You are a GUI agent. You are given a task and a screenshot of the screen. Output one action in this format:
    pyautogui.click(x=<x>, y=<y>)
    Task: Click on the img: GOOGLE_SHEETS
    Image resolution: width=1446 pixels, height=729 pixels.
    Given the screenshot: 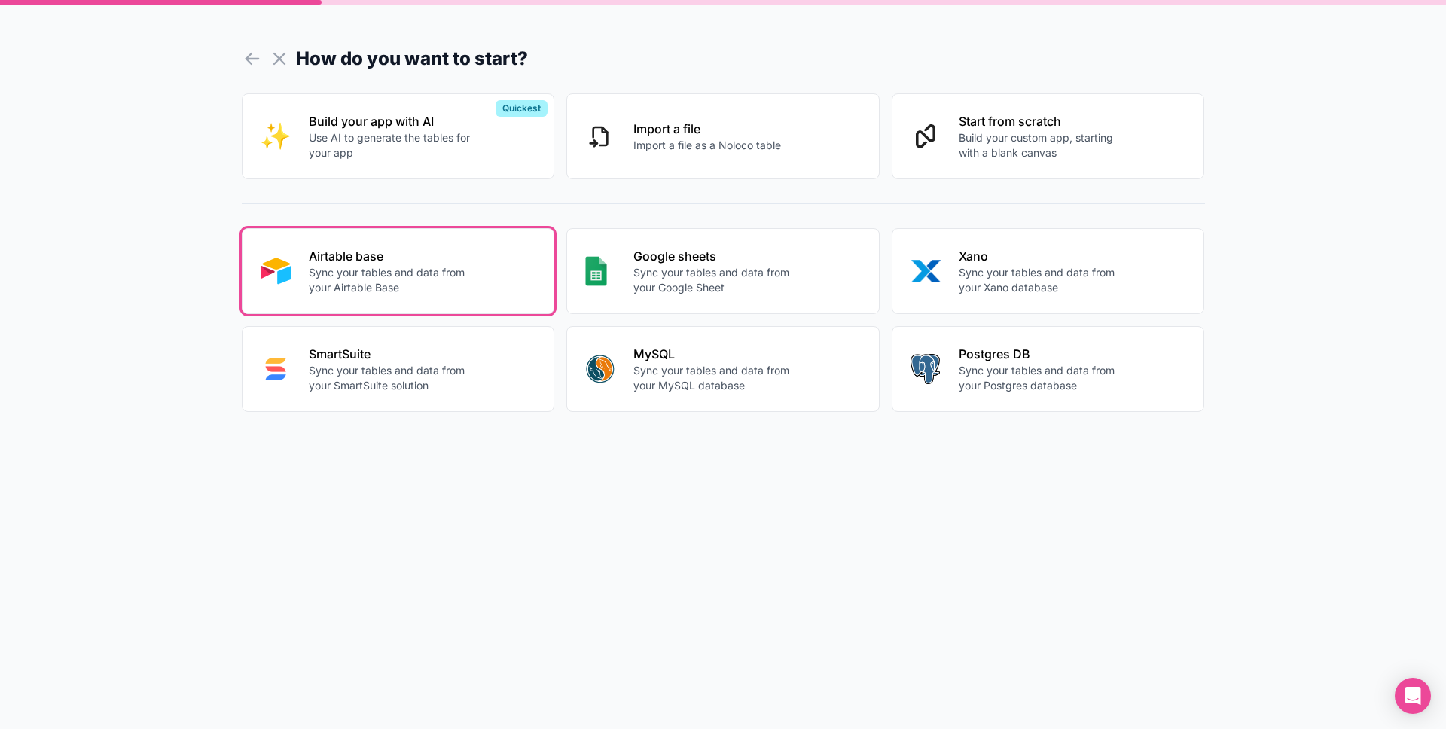 What is the action you would take?
    pyautogui.click(x=596, y=271)
    